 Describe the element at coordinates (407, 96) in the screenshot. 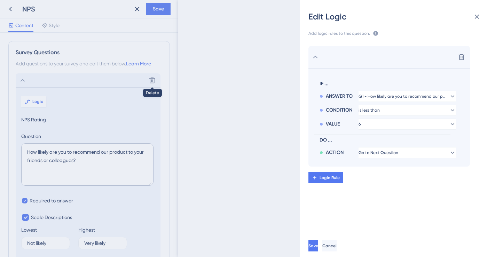

I see `button: Q1 - How likely are you to recommend our product to your friends or colleagues?` at that location.